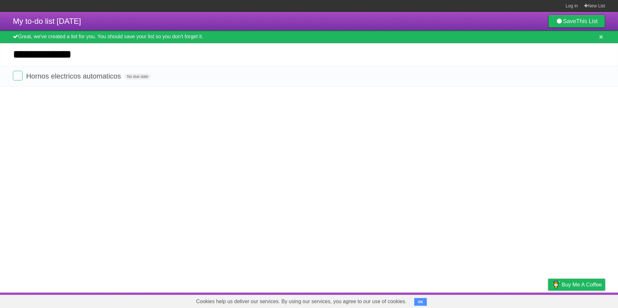 The height and width of the screenshot is (308, 618). Describe the element at coordinates (137, 77) in the screenshot. I see `span: No due date` at that location.